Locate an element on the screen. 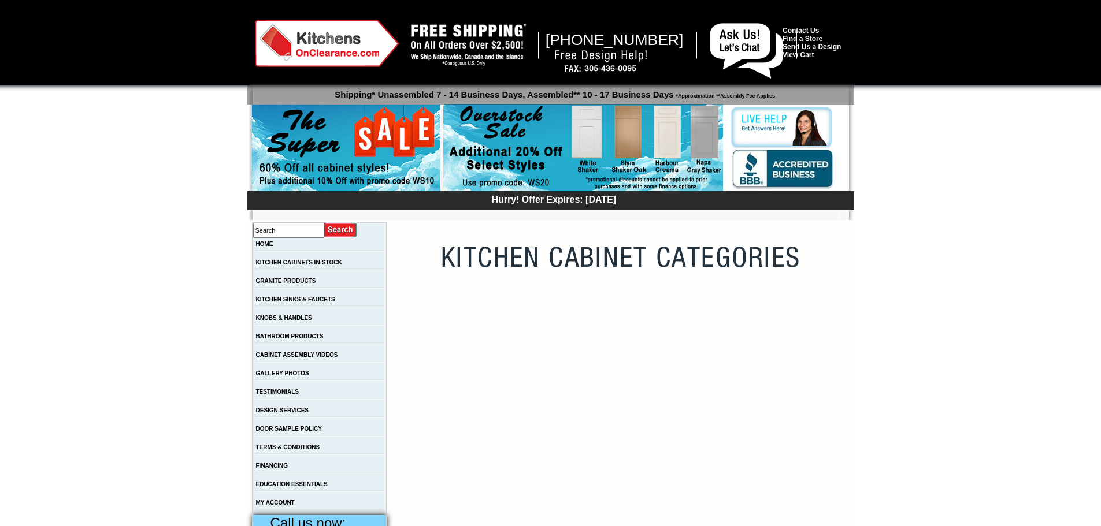 The width and height of the screenshot is (1101, 526). img: Kitchens on Clearance Logo is located at coordinates (327, 43).